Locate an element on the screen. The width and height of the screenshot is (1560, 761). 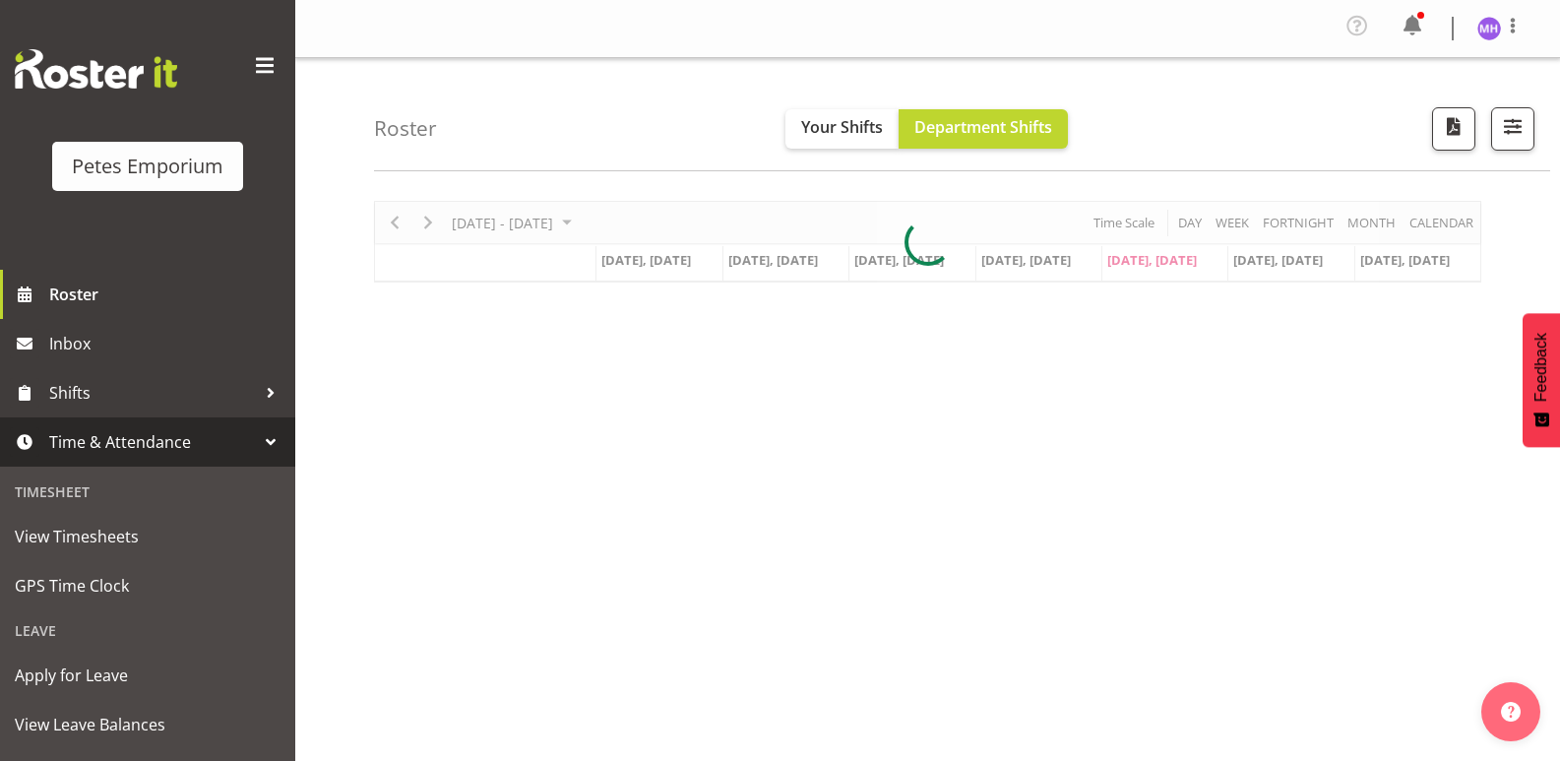
button: Your Shifts is located at coordinates (841, 129).